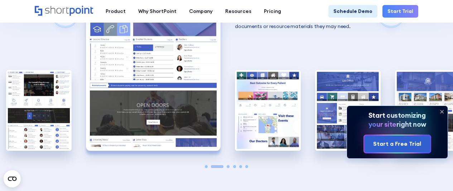  Describe the element at coordinates (348, 110) in the screenshot. I see `img: SharePoint Communication site example for news` at that location.